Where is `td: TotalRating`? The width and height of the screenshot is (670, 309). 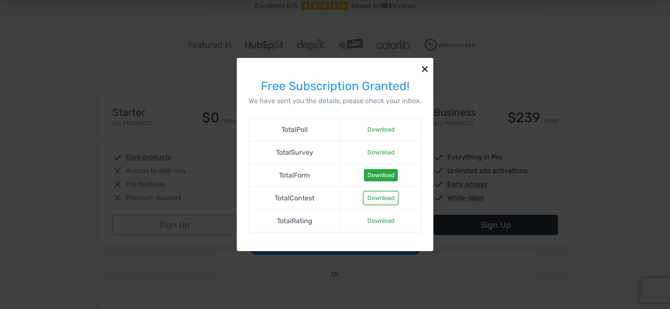 td: TotalRating is located at coordinates (295, 221).